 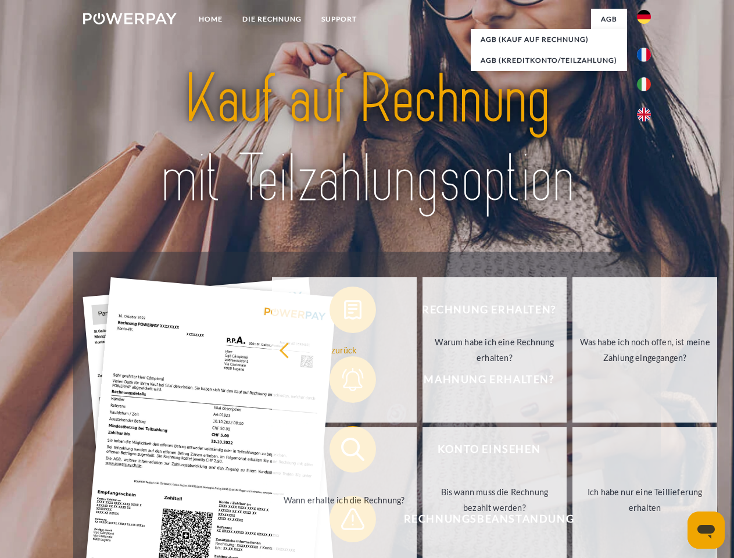 I want to click on img: en, so click(x=644, y=114).